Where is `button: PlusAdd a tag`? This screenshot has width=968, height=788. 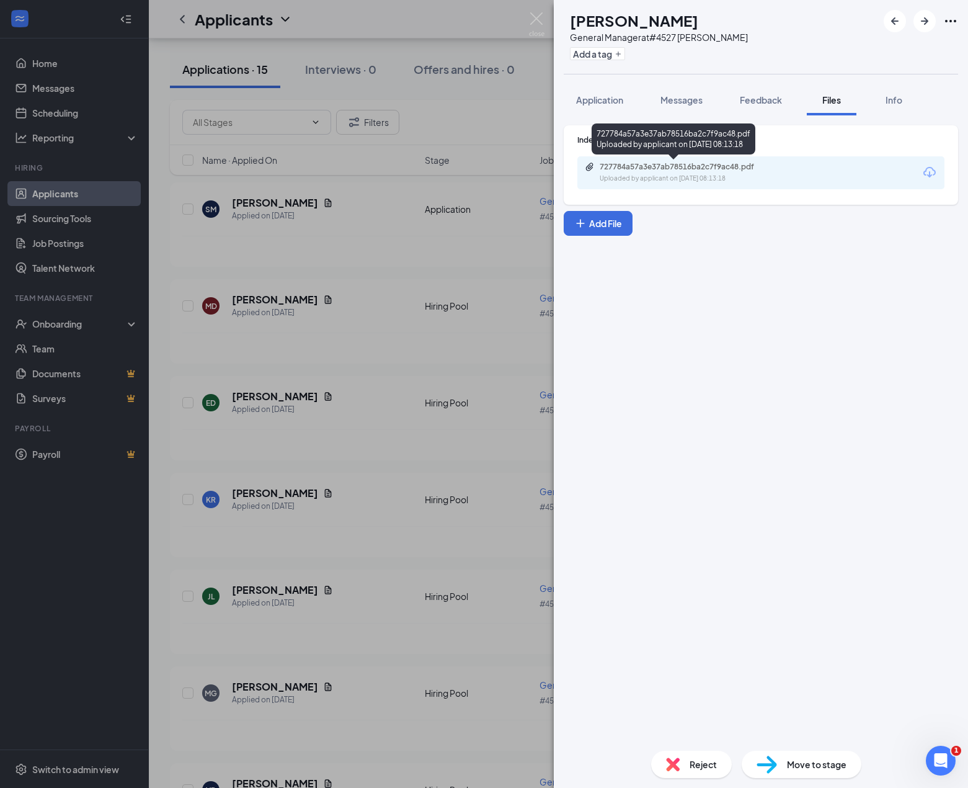
button: PlusAdd a tag is located at coordinates (597, 53).